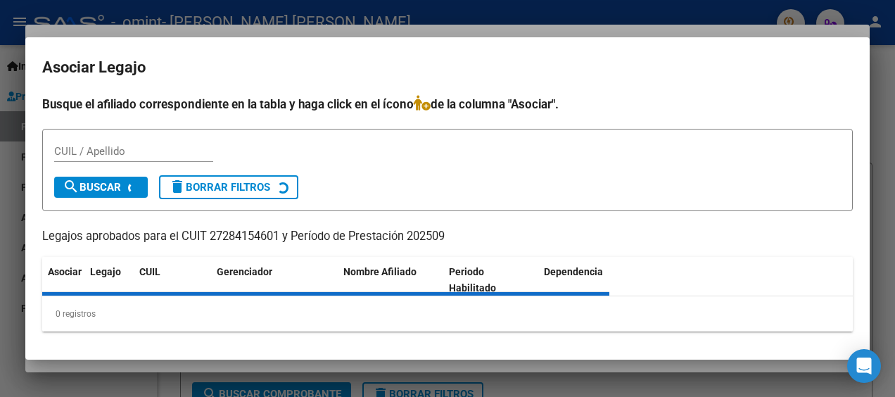  I want to click on button: Buscar, so click(101, 187).